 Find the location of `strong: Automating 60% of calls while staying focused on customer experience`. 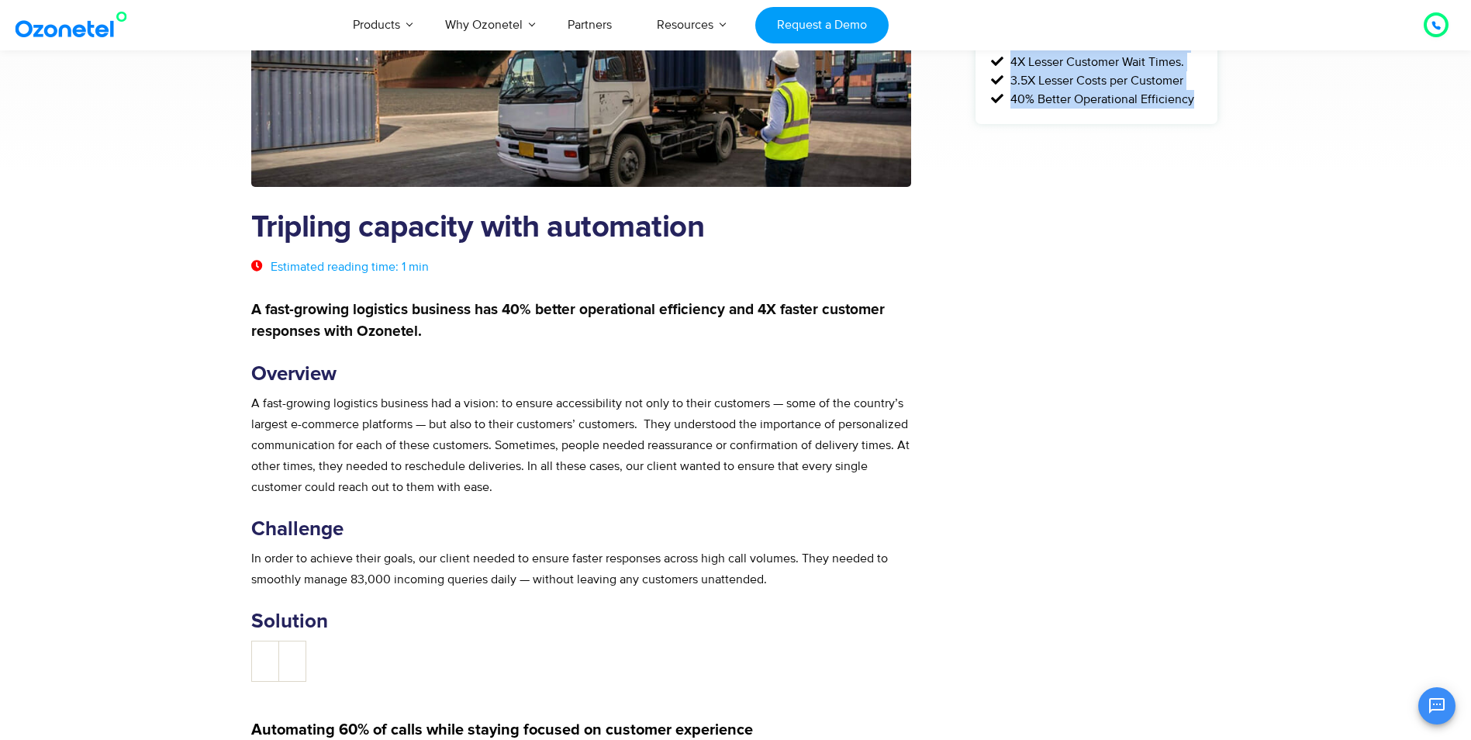

strong: Automating 60% of calls while staying focused on customer experience is located at coordinates (502, 730).